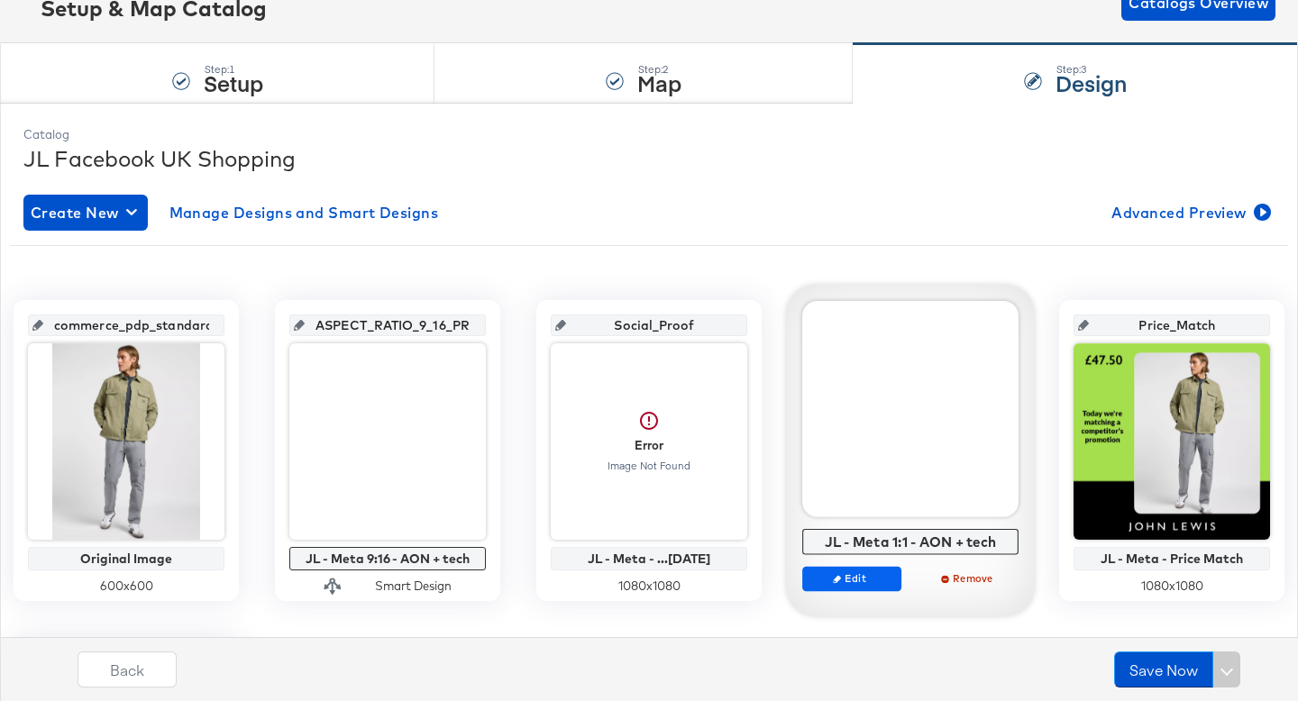 The width and height of the screenshot is (1298, 701). What do you see at coordinates (304, 213) in the screenshot?
I see `button: Manage Designs and Smart Designs` at bounding box center [304, 213].